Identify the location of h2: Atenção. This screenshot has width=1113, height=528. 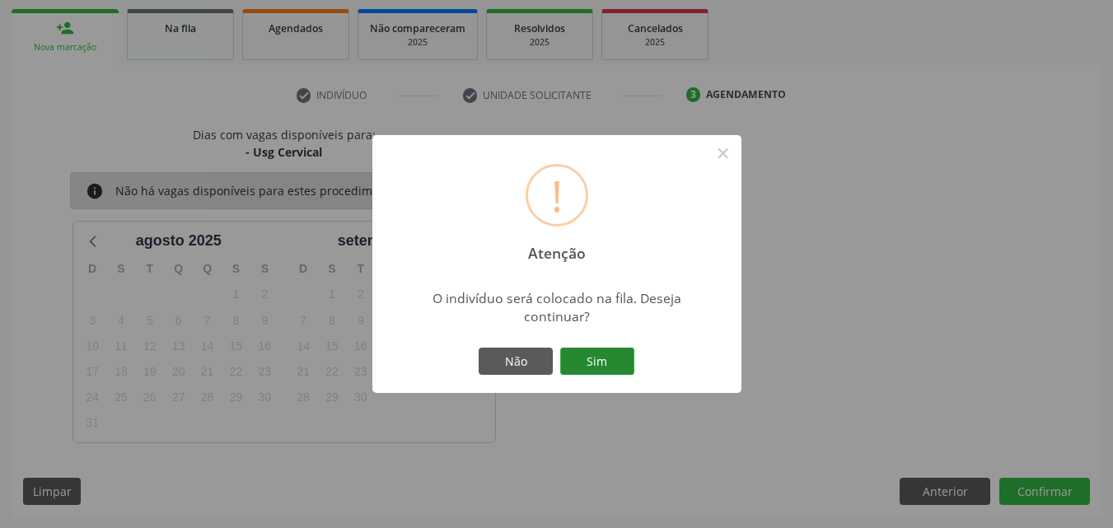
(556, 247).